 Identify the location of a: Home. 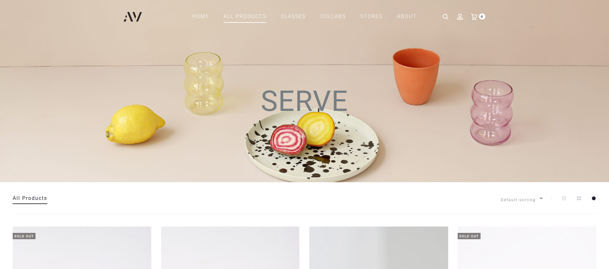
(201, 17).